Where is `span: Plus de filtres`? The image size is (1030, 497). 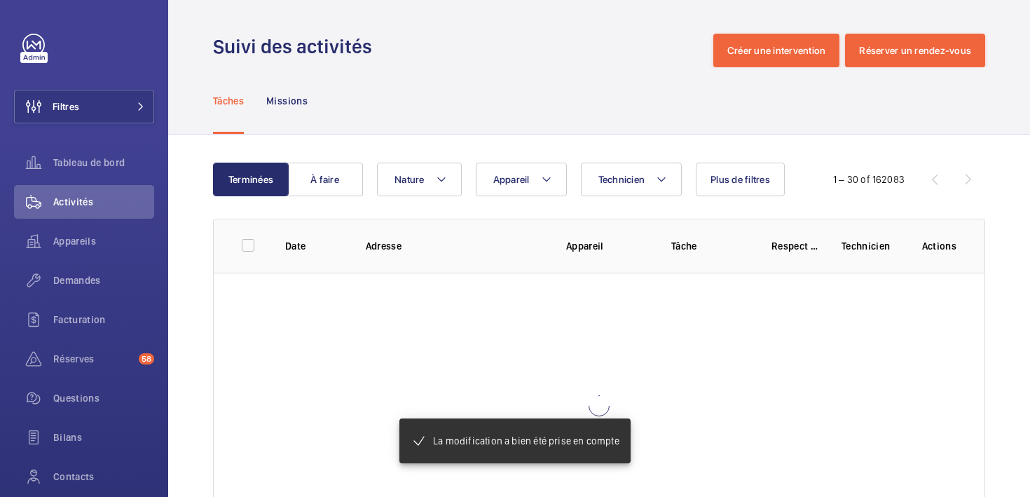 span: Plus de filtres is located at coordinates (740, 179).